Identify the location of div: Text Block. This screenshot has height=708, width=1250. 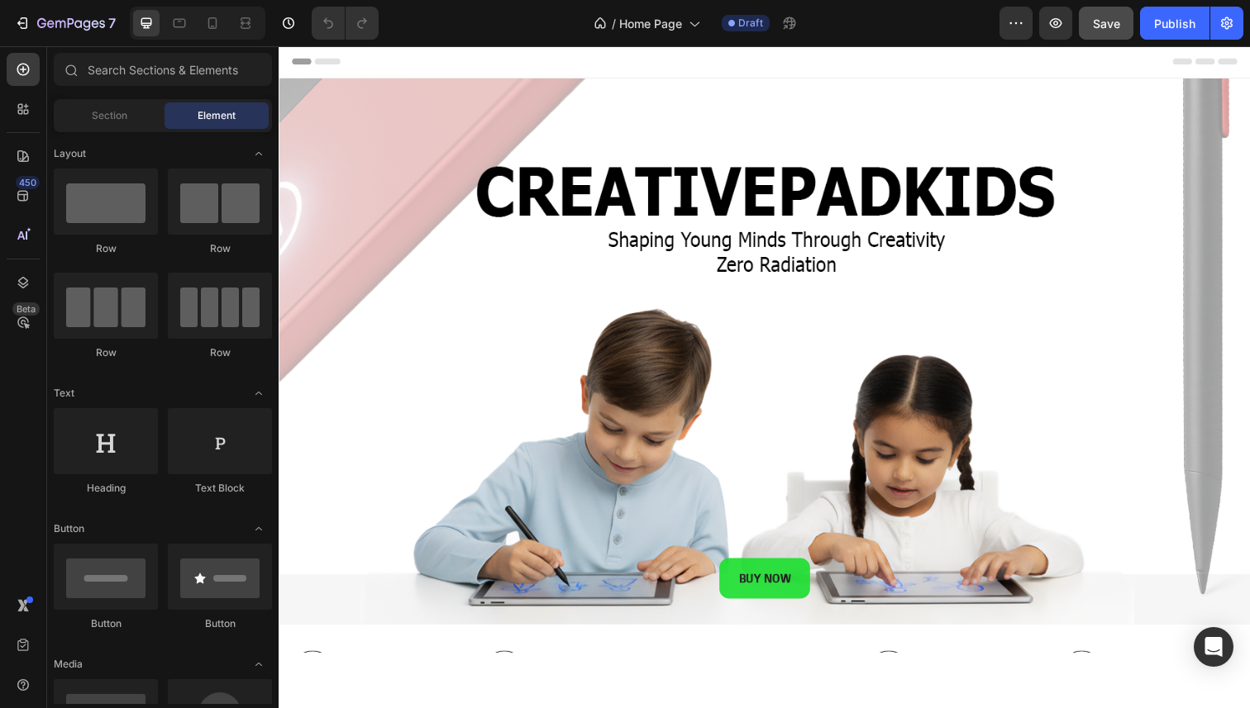
(220, 488).